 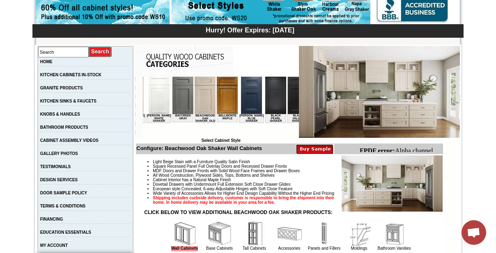 What do you see at coordinates (394, 234) in the screenshot?
I see `img: Bathroom Vanities` at bounding box center [394, 234].